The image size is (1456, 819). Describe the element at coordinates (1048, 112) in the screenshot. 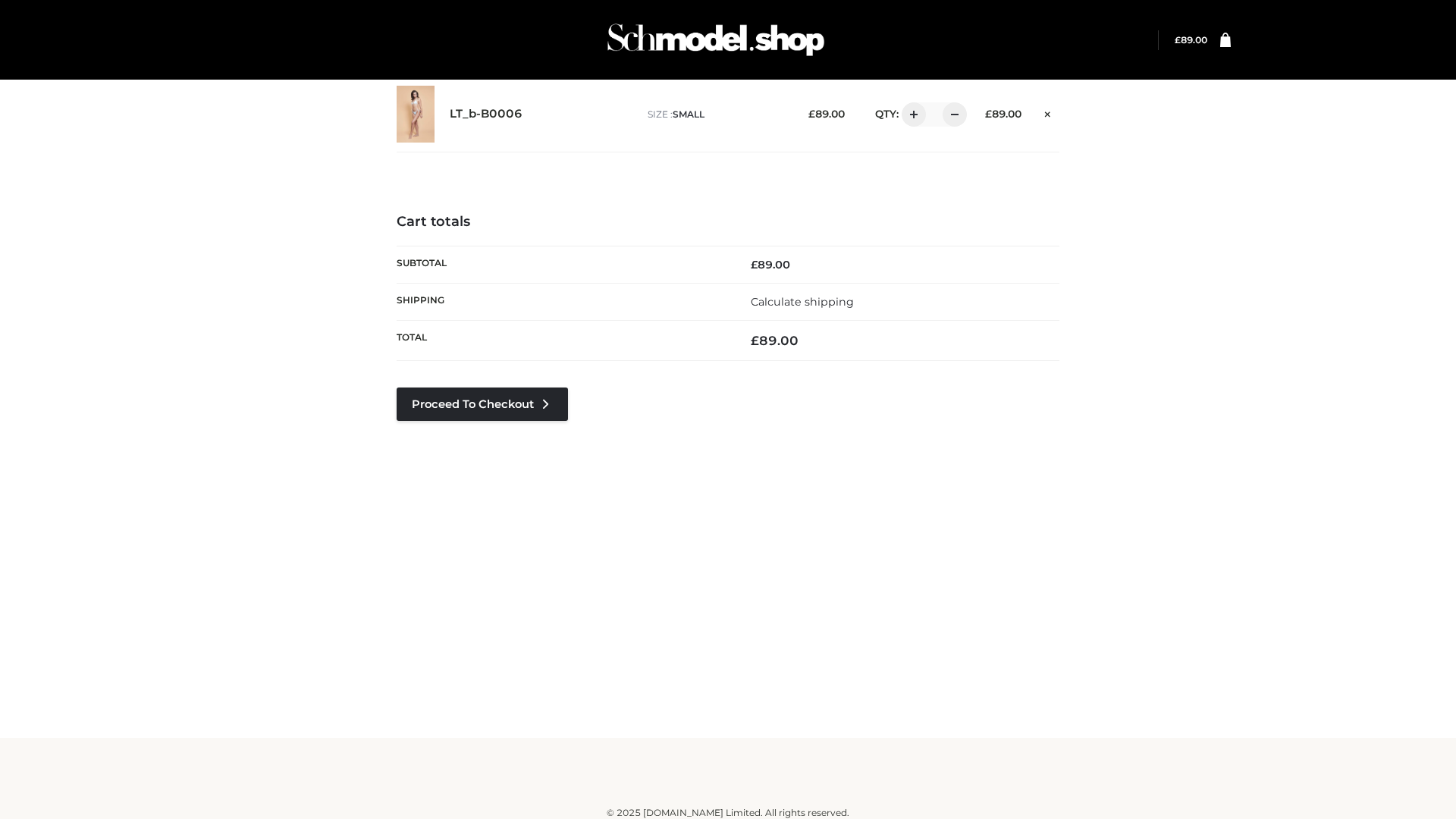

I see `a: Remove this item` at that location.